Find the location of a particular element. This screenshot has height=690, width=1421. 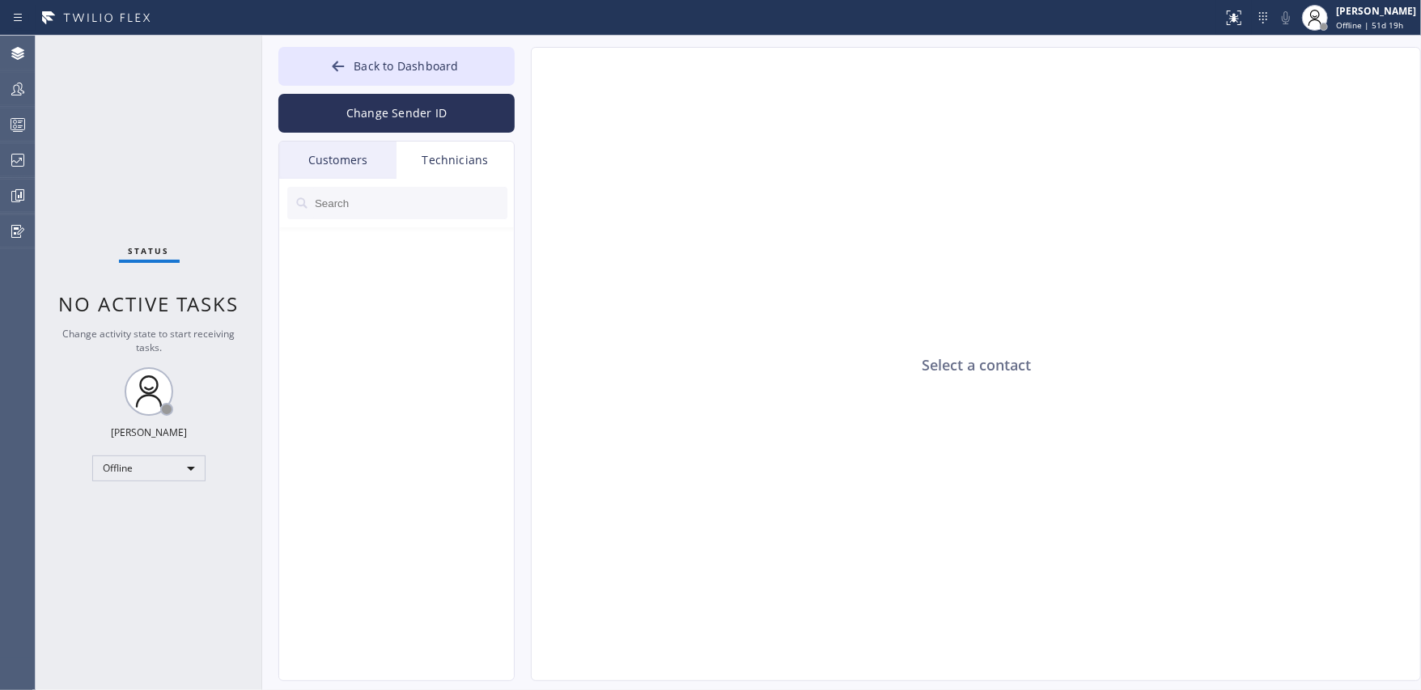

button: Change Sender ID is located at coordinates (397, 113).